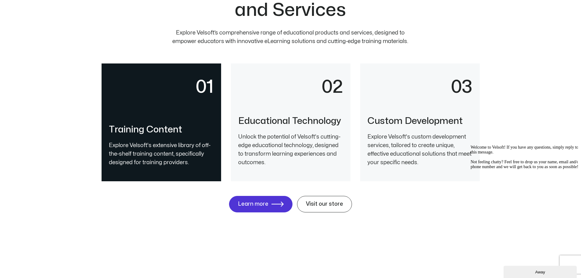 The height and width of the screenshot is (278, 581). What do you see at coordinates (37, 7) in the screenshot?
I see `div: Away` at bounding box center [37, 7].